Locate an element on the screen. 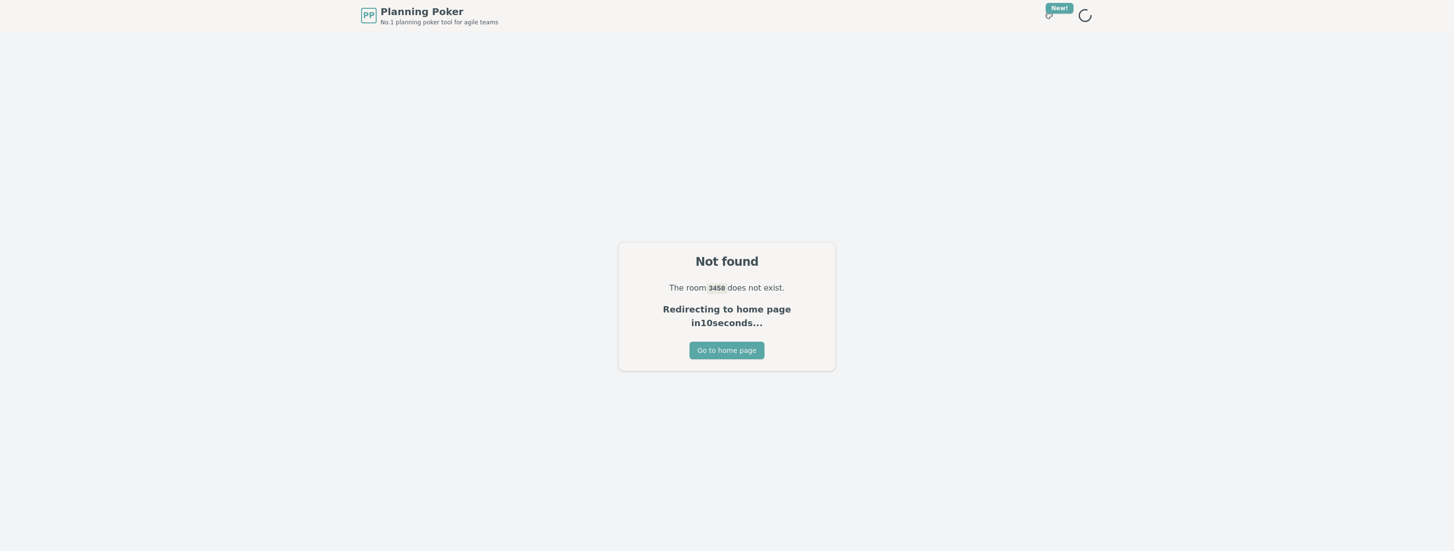 The height and width of the screenshot is (551, 1454). span: No.1 planning poker tool for agile teams is located at coordinates (439, 22).